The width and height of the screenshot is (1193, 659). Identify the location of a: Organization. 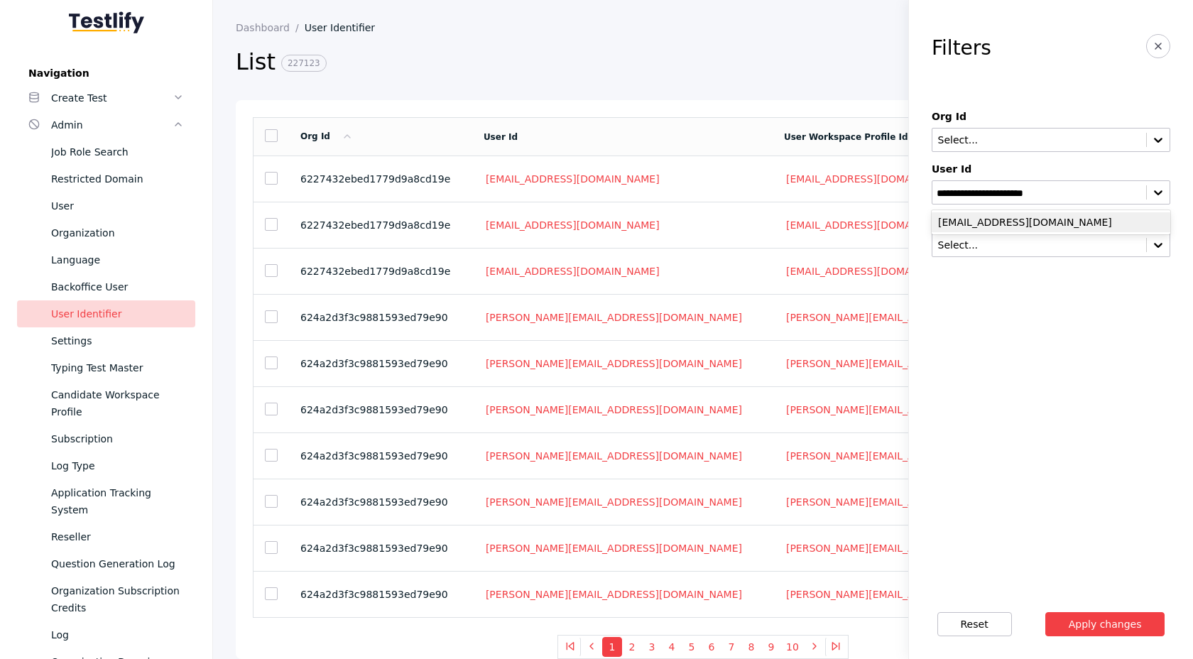
(106, 233).